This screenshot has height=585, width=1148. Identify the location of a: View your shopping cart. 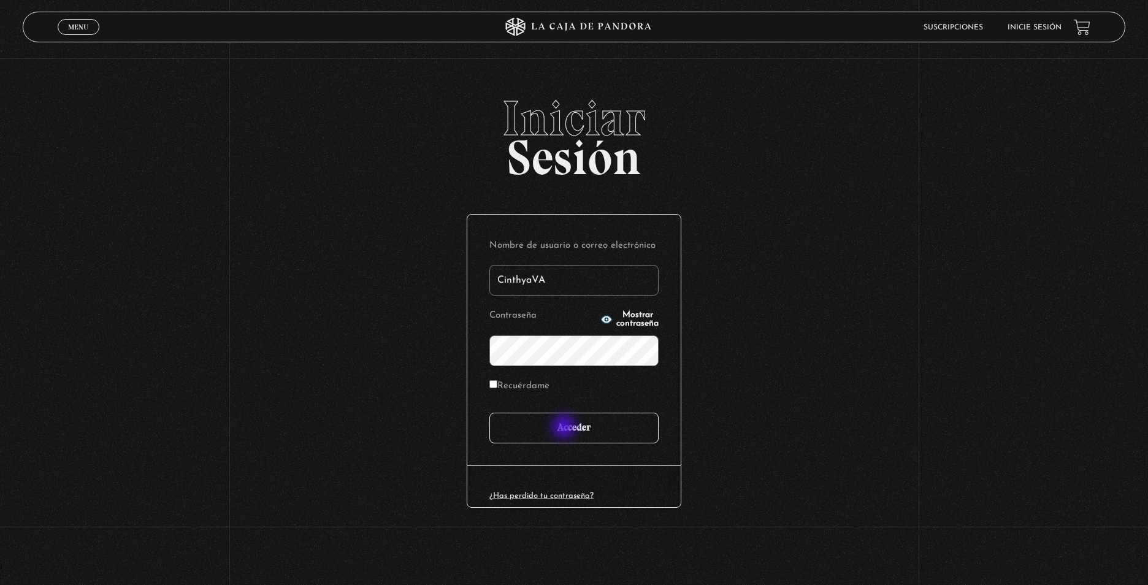
(1082, 27).